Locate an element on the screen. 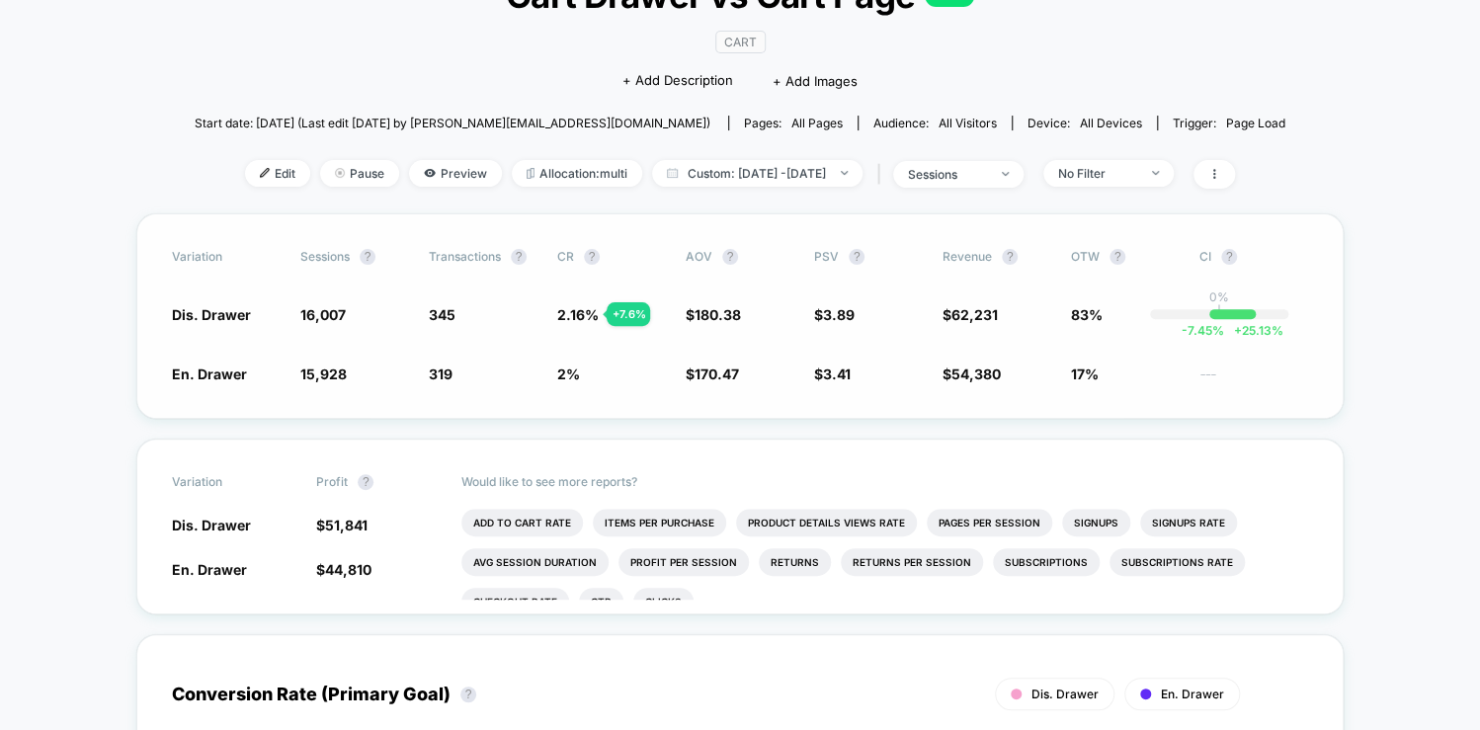  span: CR is located at coordinates (565, 256).